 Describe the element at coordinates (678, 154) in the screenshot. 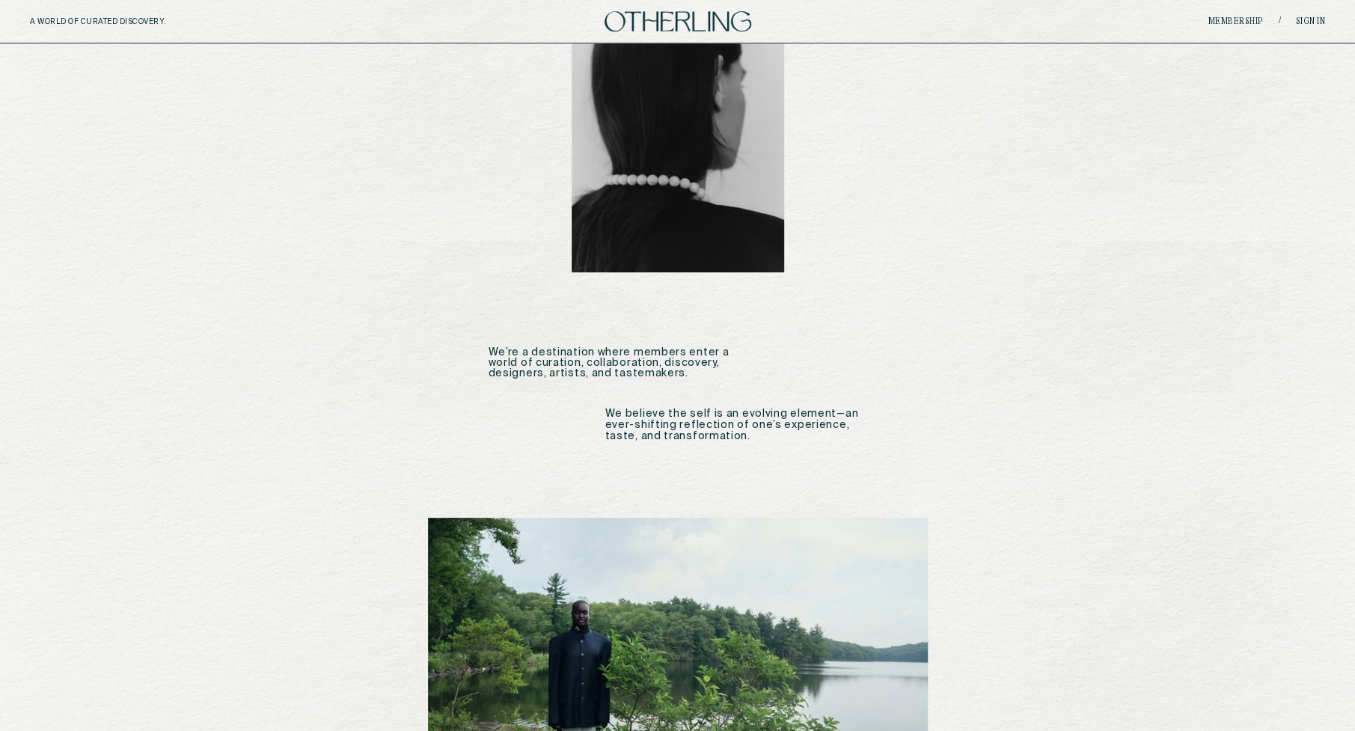

I see `img: image` at that location.